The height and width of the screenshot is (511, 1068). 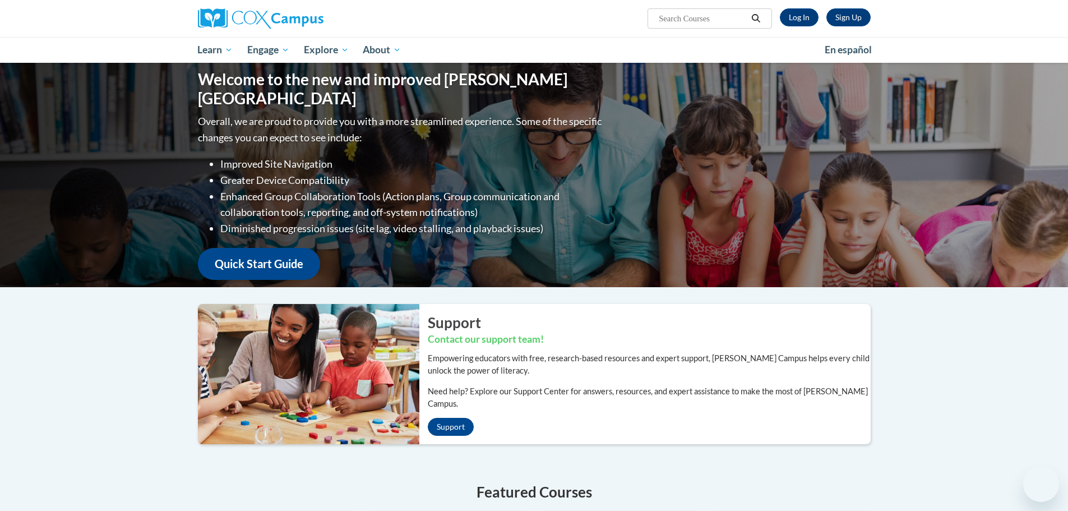 What do you see at coordinates (649, 397) in the screenshot?
I see `p: Need help? Explore our Support Center for answers, resources, and expert assistance to make the m...` at bounding box center [649, 397].